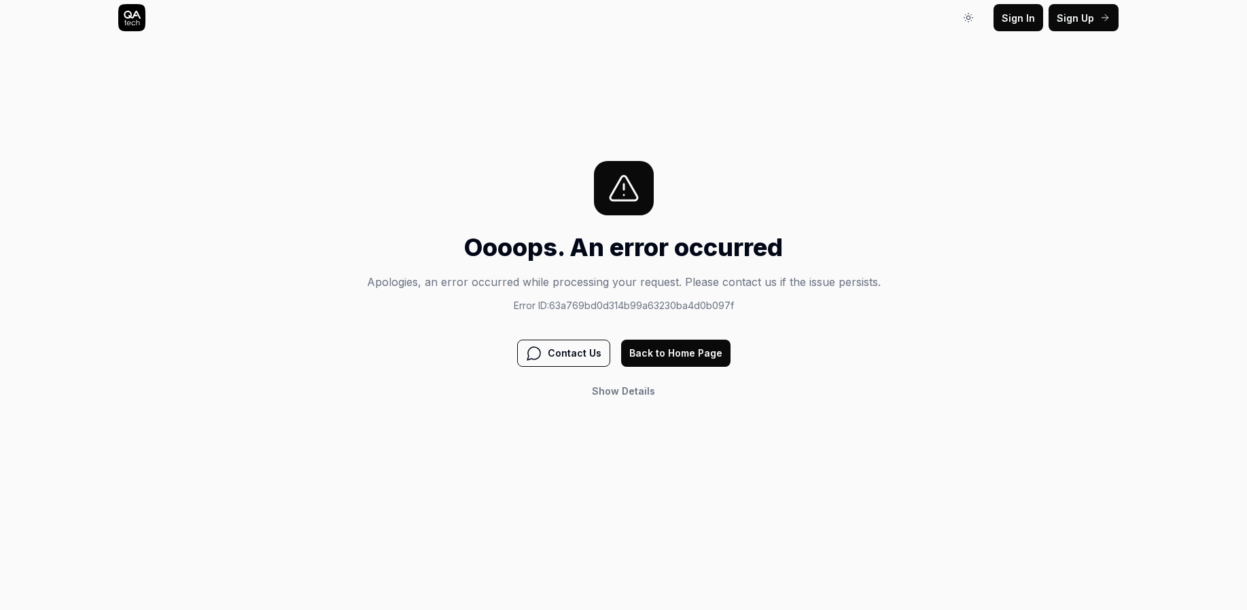 This screenshot has height=610, width=1247. I want to click on p: Apologies, an error occurred while processing your request. Please contact us if the issue persists., so click(624, 282).